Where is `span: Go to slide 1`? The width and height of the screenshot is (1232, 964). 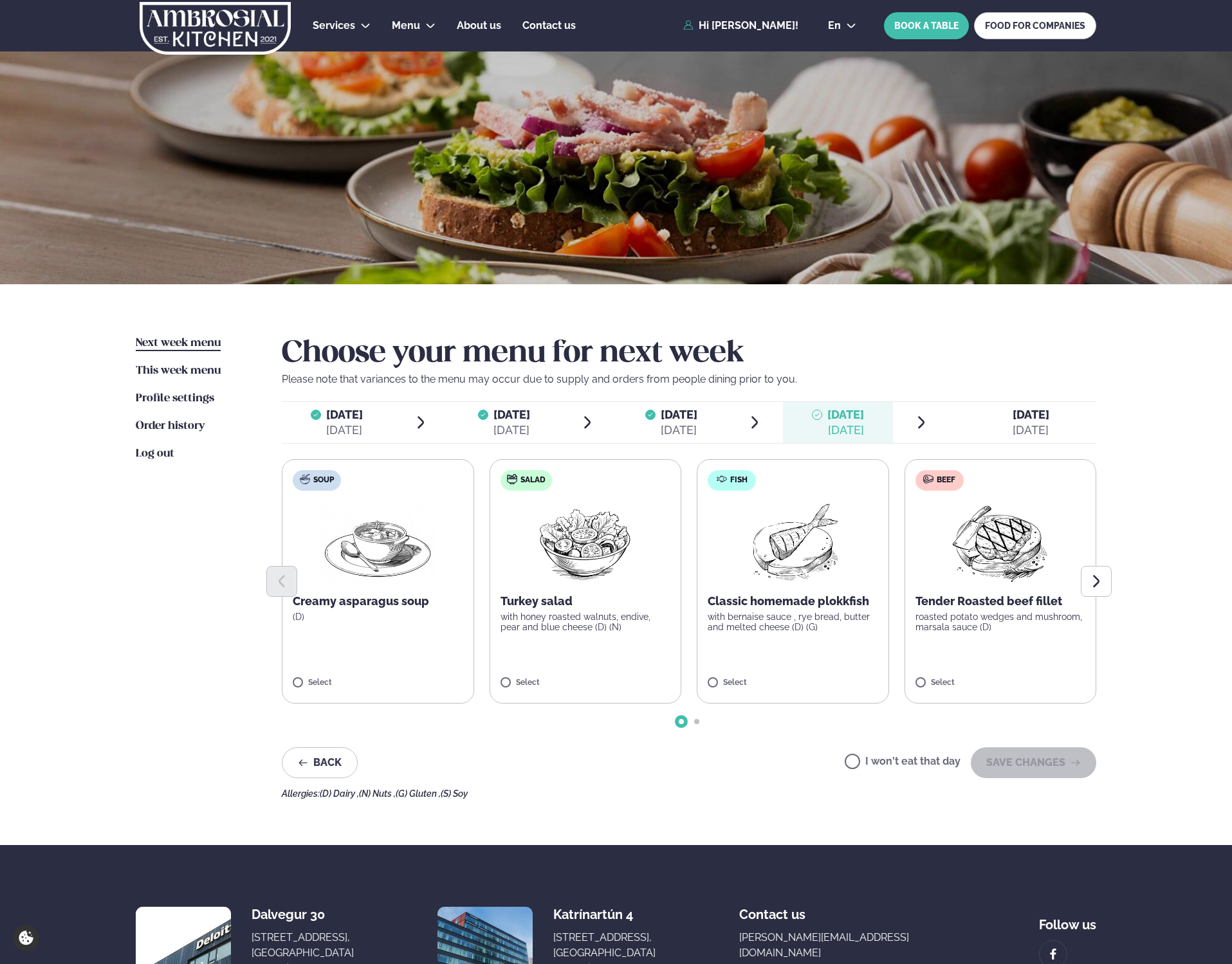 span: Go to slide 1 is located at coordinates (681, 722).